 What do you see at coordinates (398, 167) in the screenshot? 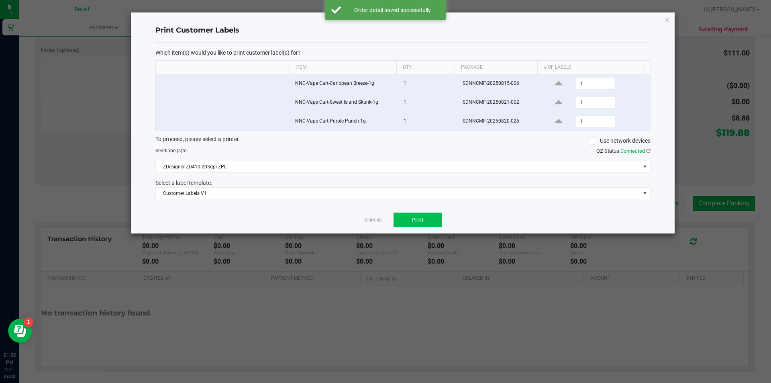
I see `span: ZDesigner ZD410-203dpi ZPL` at bounding box center [398, 167].